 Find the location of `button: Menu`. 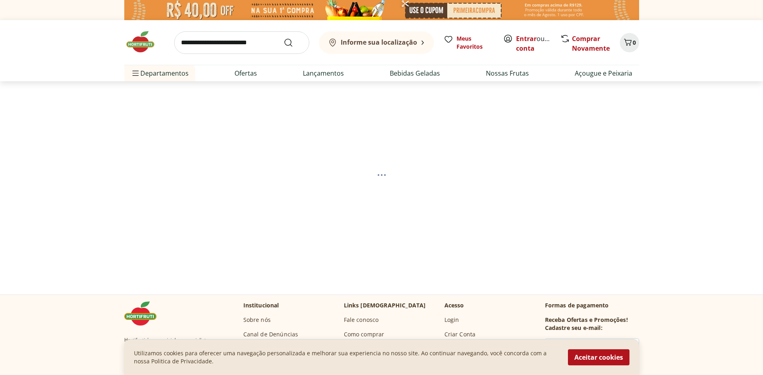

button: Menu is located at coordinates (136, 73).